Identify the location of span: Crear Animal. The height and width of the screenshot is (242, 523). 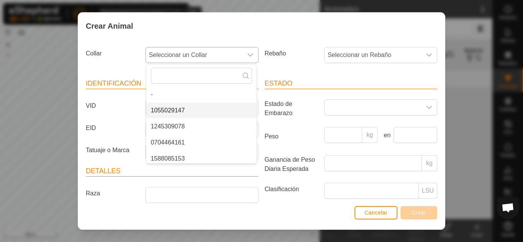
(110, 26).